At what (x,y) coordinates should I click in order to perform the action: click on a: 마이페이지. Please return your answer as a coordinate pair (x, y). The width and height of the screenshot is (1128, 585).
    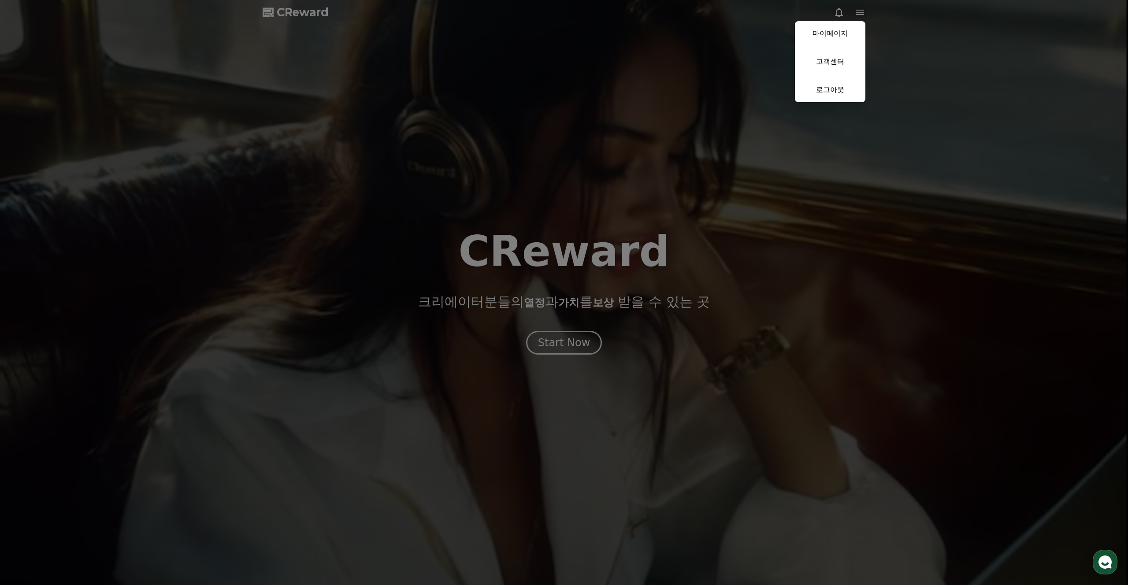
    Looking at the image, I should click on (830, 33).